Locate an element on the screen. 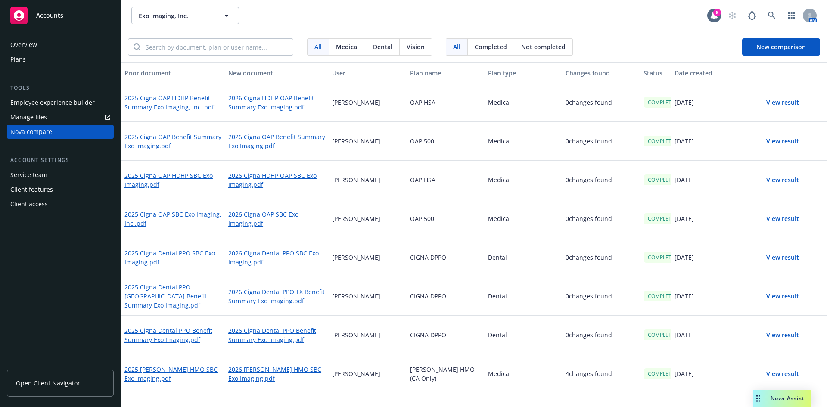 The width and height of the screenshot is (827, 407). div: Drag to move is located at coordinates (758, 398).